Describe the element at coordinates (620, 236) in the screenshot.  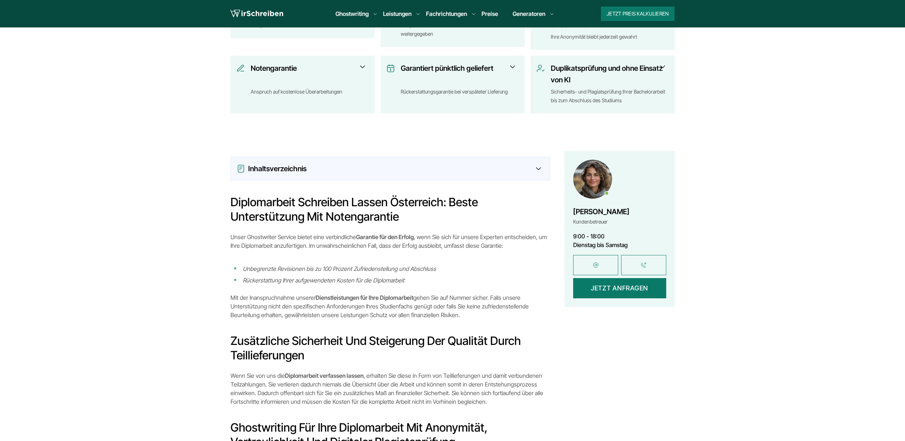
I see `div: 9:00 - 18:00` at that location.